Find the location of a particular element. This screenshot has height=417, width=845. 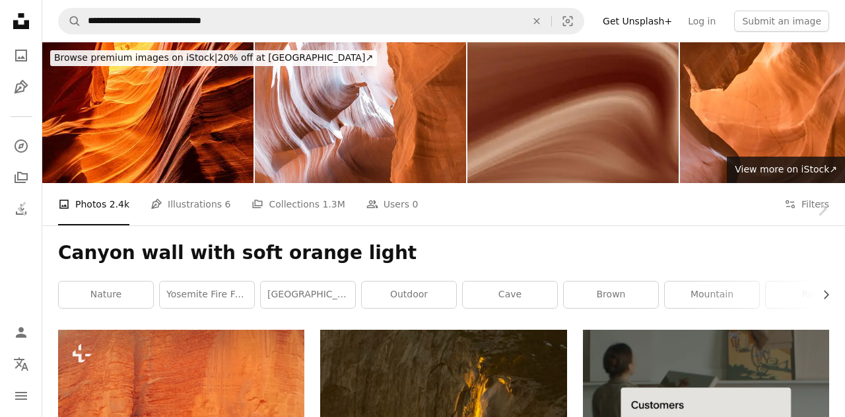

span: 1.3M is located at coordinates (333, 204).